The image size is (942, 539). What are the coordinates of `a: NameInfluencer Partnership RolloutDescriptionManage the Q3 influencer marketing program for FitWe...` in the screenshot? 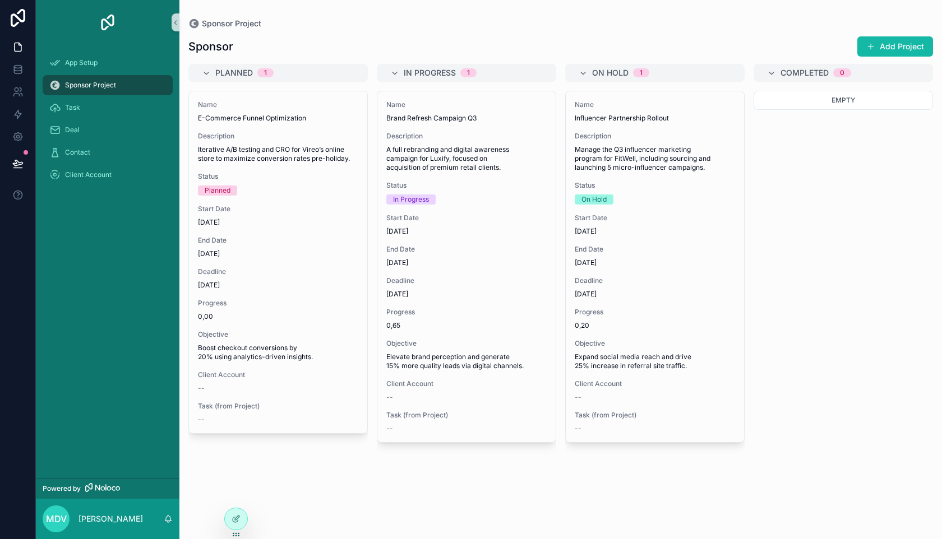 It's located at (655, 267).